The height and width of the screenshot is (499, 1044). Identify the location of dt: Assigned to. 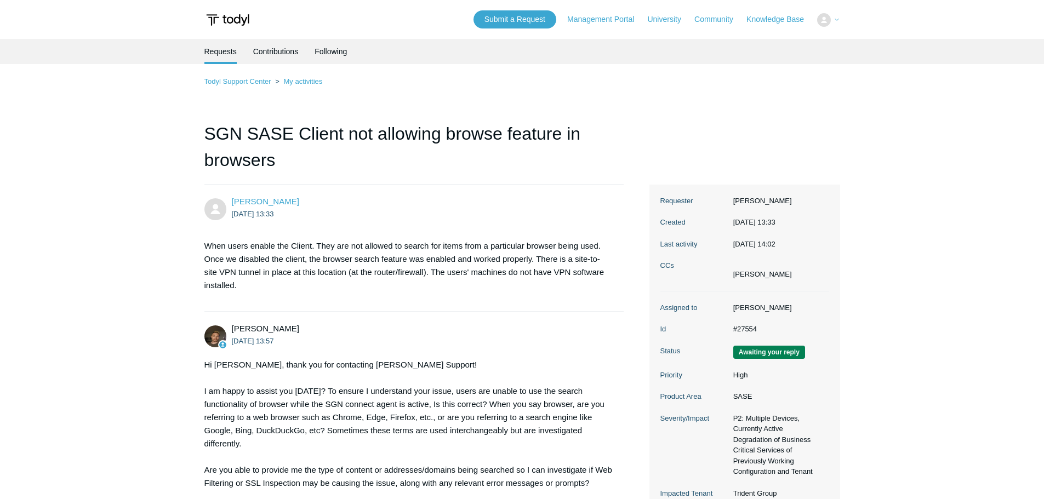
(694, 308).